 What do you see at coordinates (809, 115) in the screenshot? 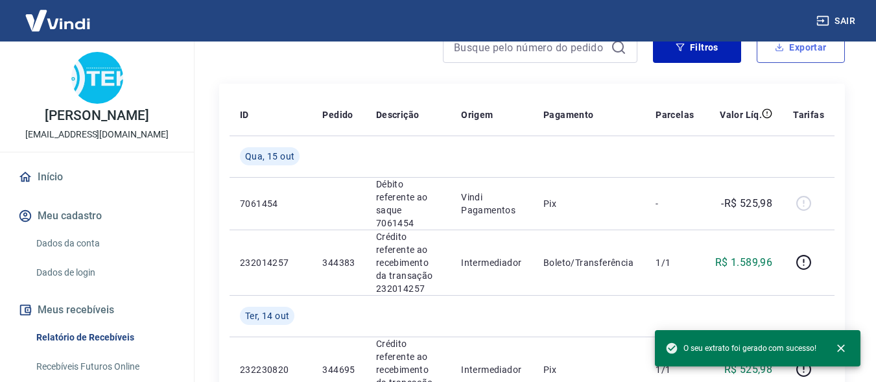
I see `p: Tarifas` at bounding box center [809, 115].